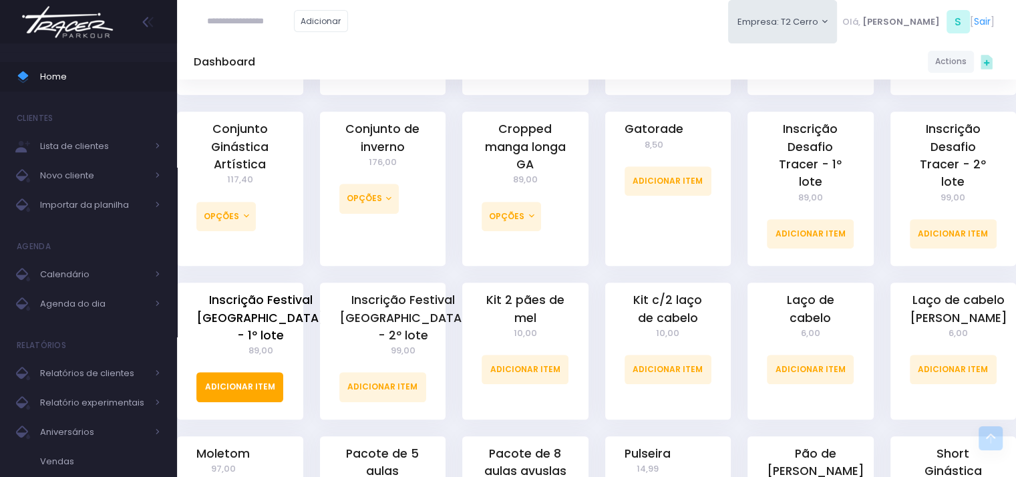 This screenshot has width=1016, height=477. Describe the element at coordinates (94, 432) in the screenshot. I see `span: Aniversários` at that location.